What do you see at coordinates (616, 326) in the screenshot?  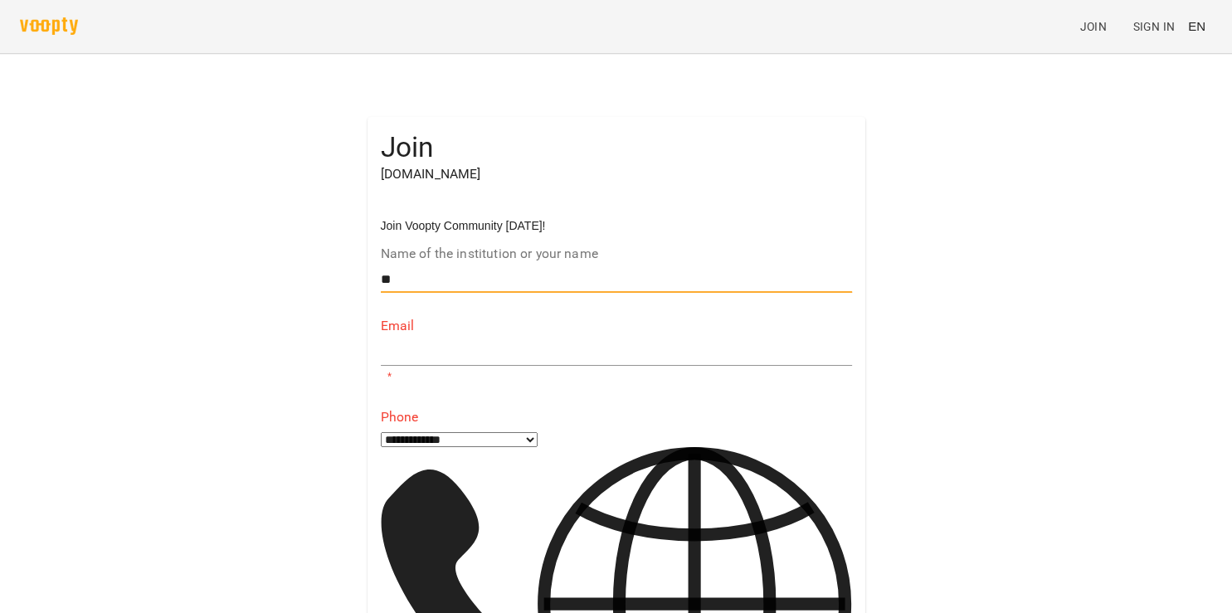 I see `label: Email` at bounding box center [616, 326].